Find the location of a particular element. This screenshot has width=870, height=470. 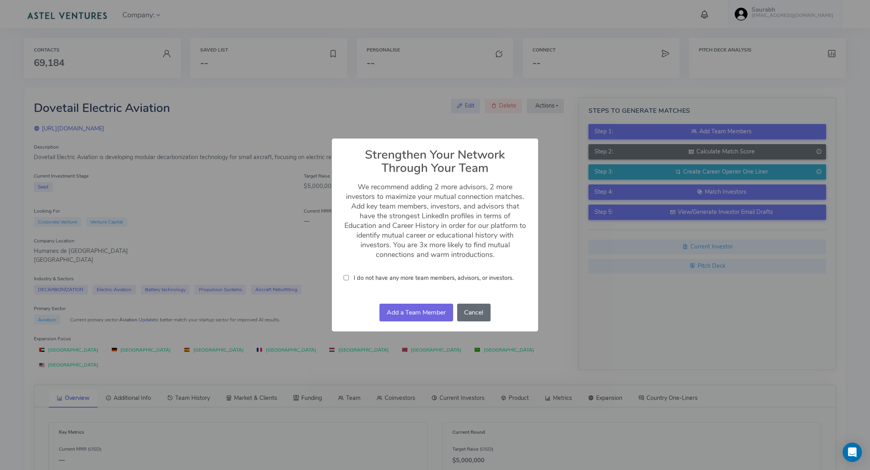

h2: Strengthen Your Network Through Your Team is located at coordinates (435, 157).